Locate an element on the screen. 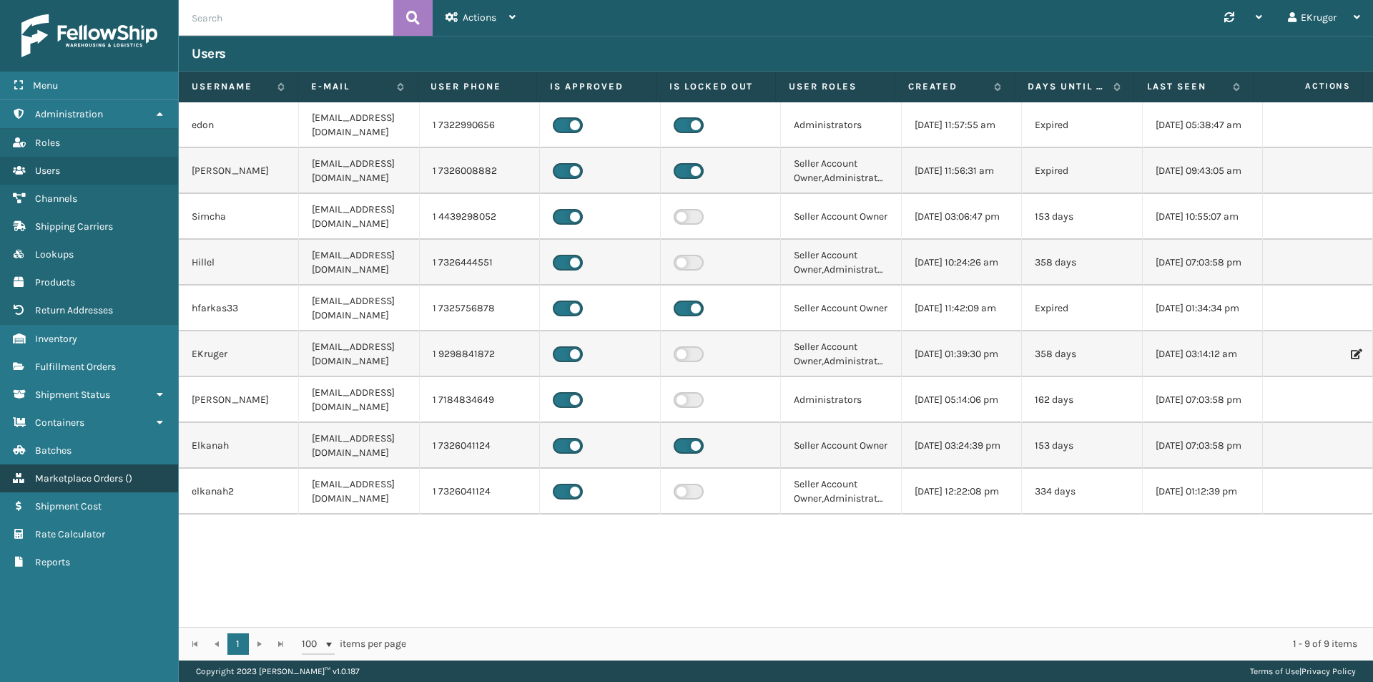 This screenshot has width=1373, height=682. td: 1 7325756878 is located at coordinates (480, 308).